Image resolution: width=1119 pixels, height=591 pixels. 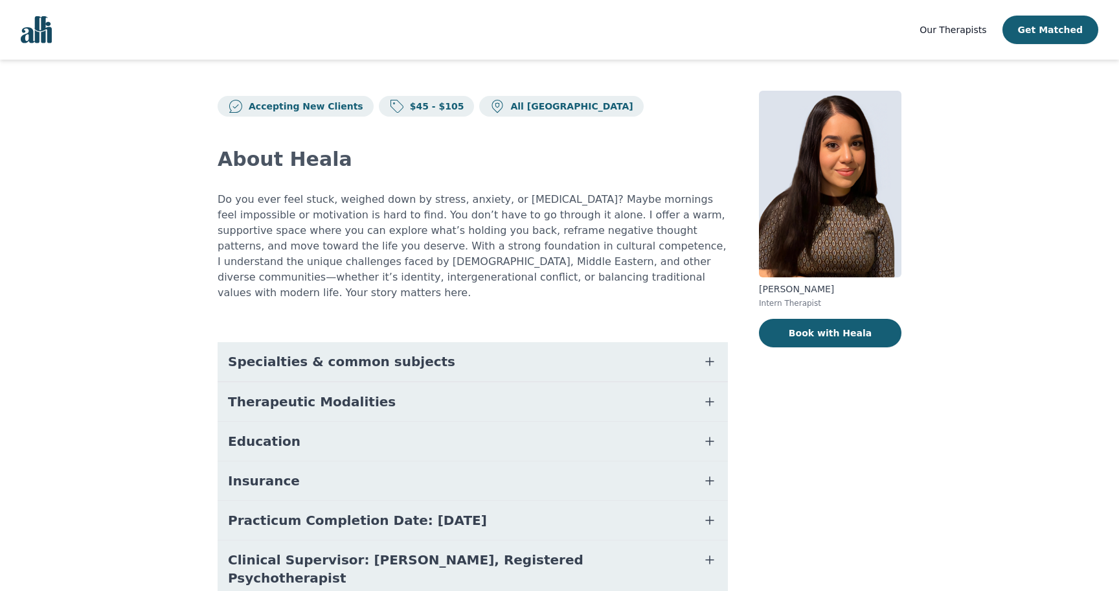 I want to click on a: Our Therapists, so click(x=953, y=30).